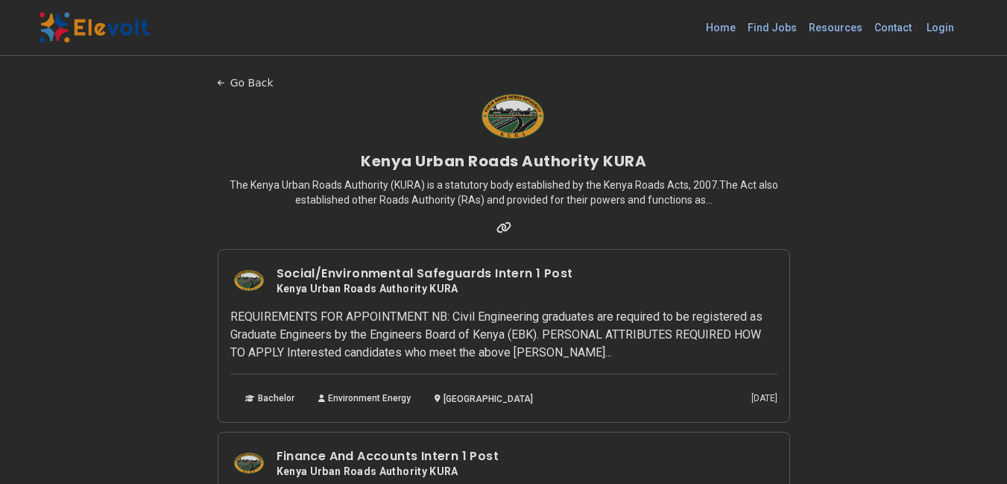 This screenshot has height=484, width=1007. I want to click on h1: Kenya Urban Roads Authority KURA, so click(503, 161).